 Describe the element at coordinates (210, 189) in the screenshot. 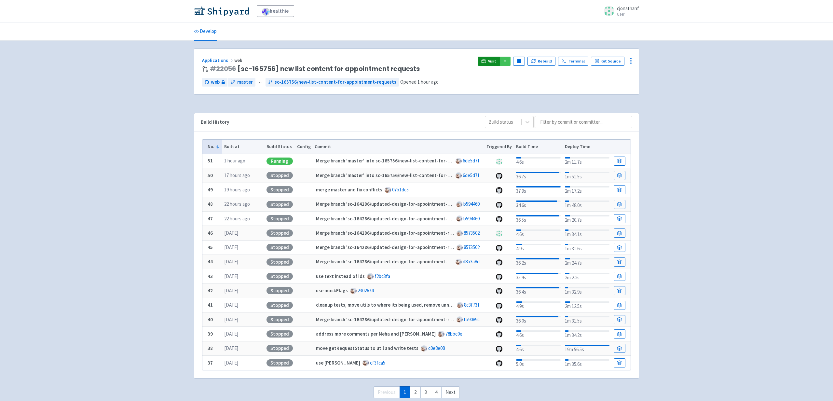

I see `b: 49` at that location.